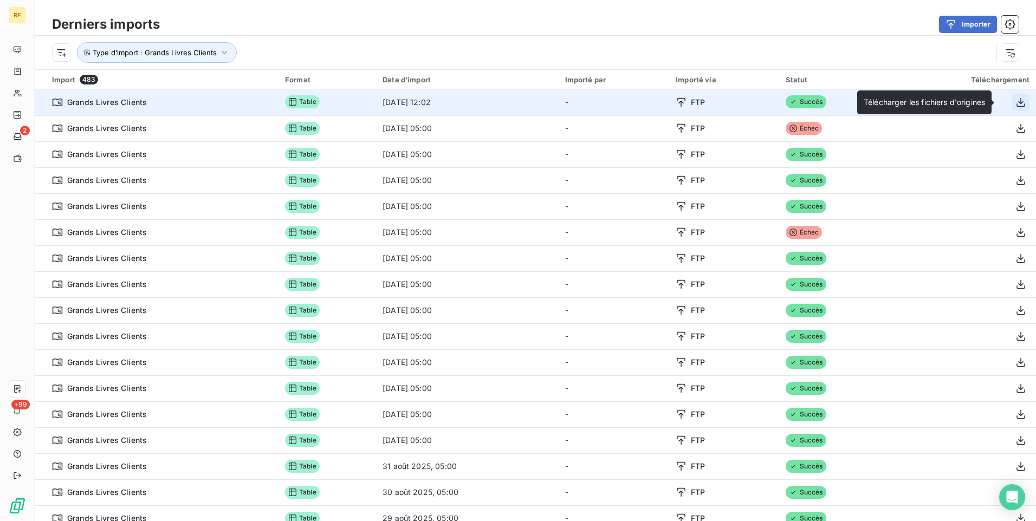  What do you see at coordinates (962, 80) in the screenshot?
I see `div: Téléchargement` at bounding box center [962, 80].